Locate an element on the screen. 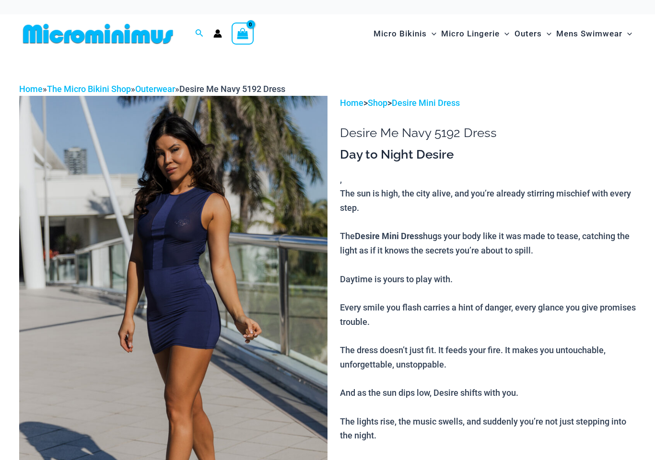 The image size is (655, 460). nav: Site Navigation is located at coordinates (502, 34).